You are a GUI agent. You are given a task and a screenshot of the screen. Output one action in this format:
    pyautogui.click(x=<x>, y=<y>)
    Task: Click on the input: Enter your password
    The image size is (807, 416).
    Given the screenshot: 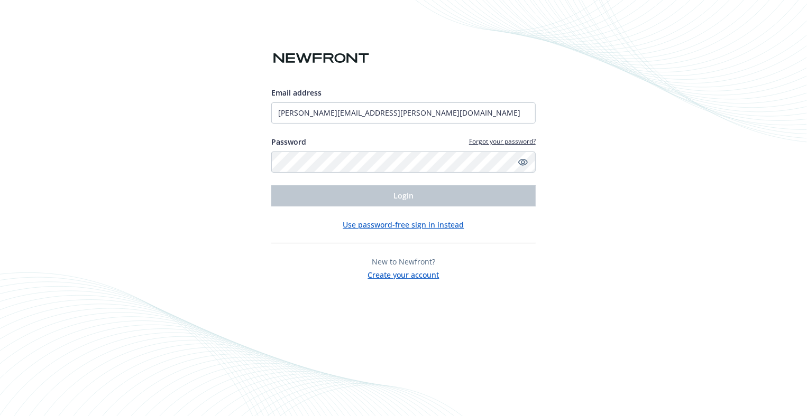 What is the action you would take?
    pyautogui.click(x=403, y=162)
    